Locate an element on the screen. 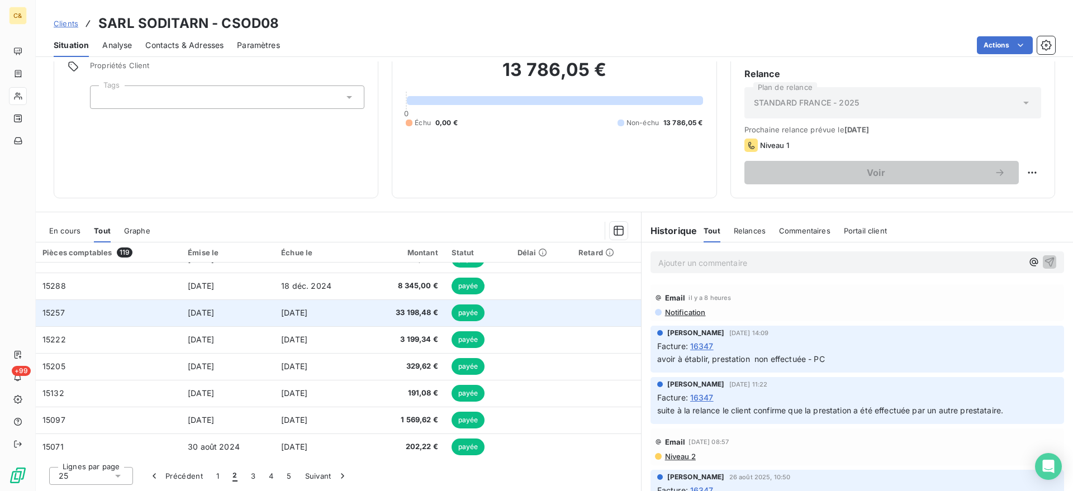 The image size is (1073, 491). span: Clients is located at coordinates (66, 23).